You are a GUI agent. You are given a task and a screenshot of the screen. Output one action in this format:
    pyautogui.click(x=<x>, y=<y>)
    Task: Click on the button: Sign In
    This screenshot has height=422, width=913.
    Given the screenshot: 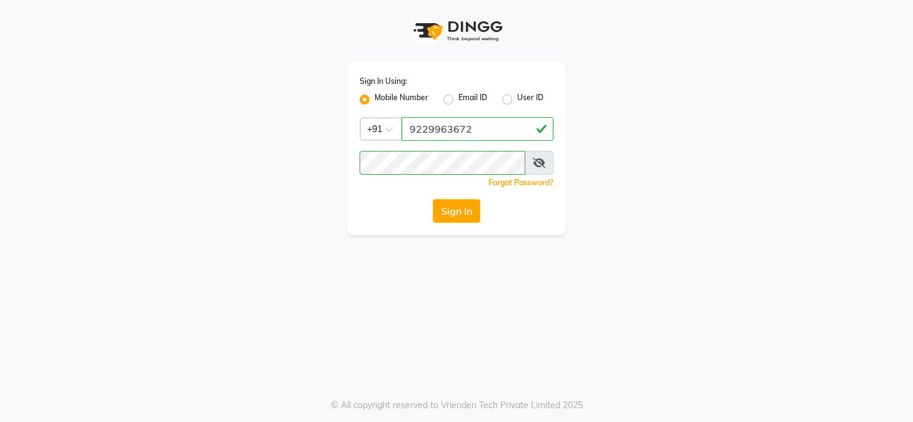 What is the action you would take?
    pyautogui.click(x=457, y=211)
    